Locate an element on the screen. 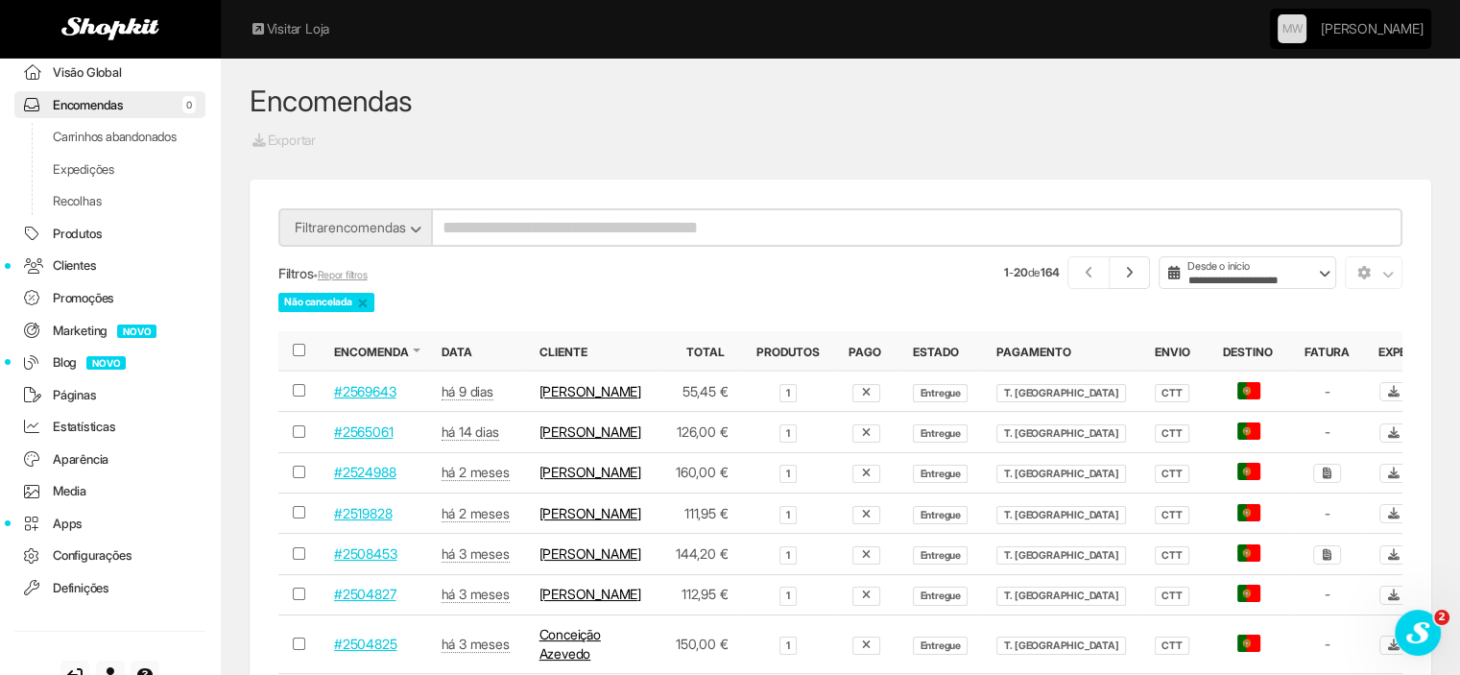  td: 160,00 € is located at coordinates (700, 472).